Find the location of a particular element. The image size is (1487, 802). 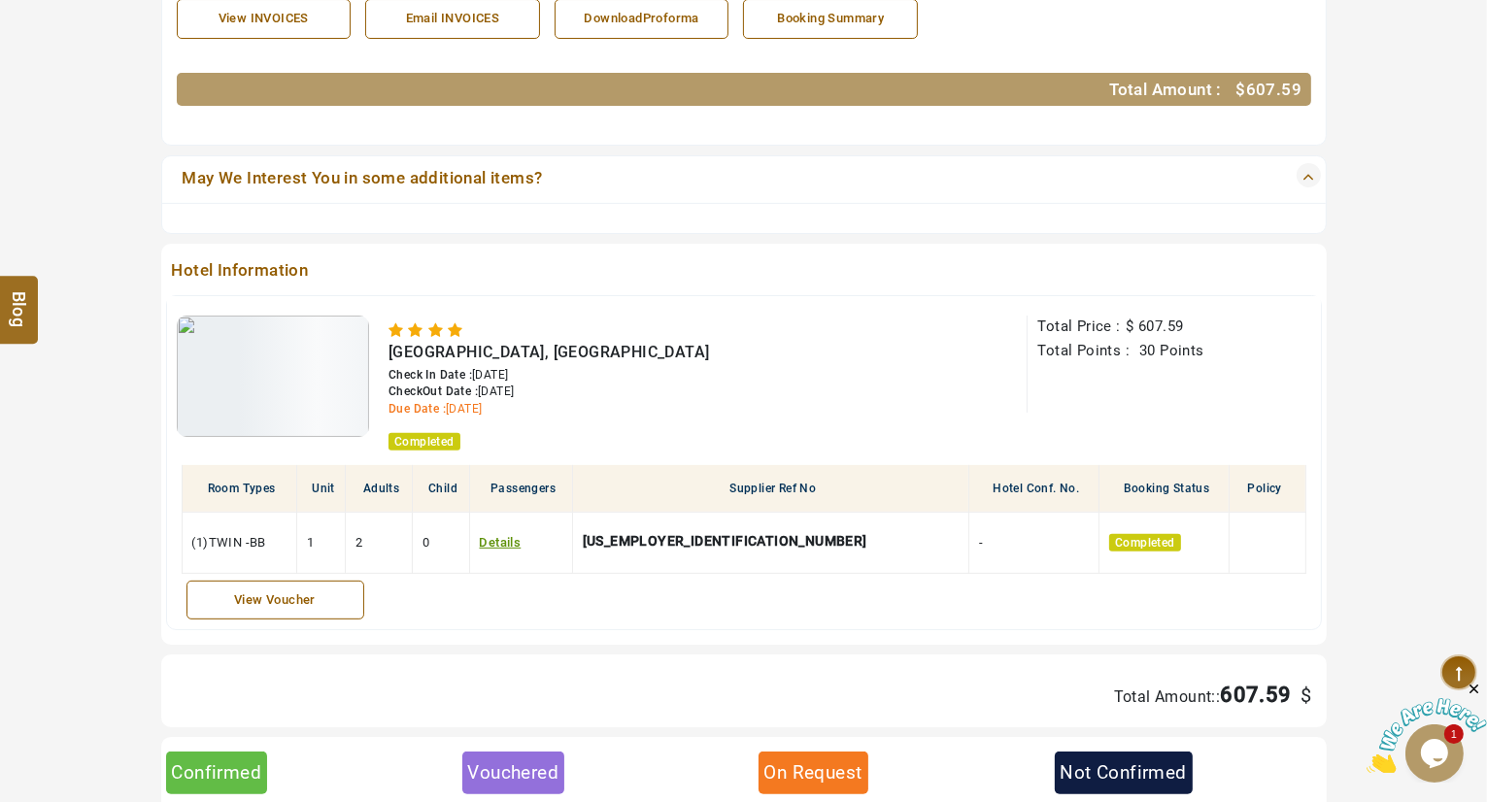

span: Total Amount : is located at coordinates (1166, 89).